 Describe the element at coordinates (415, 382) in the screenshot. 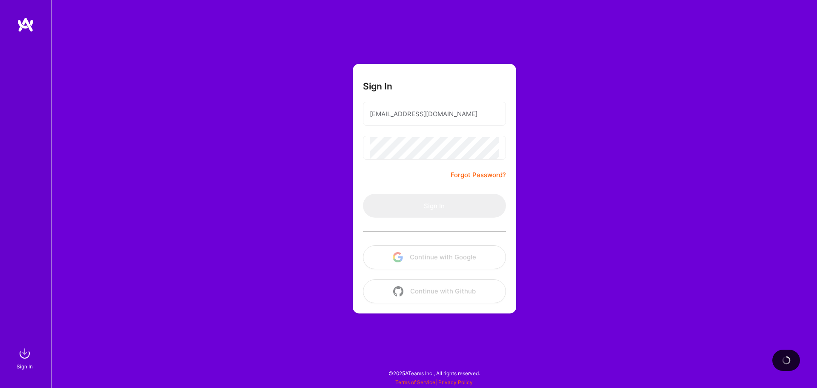

I see `a: Terms of Service` at that location.